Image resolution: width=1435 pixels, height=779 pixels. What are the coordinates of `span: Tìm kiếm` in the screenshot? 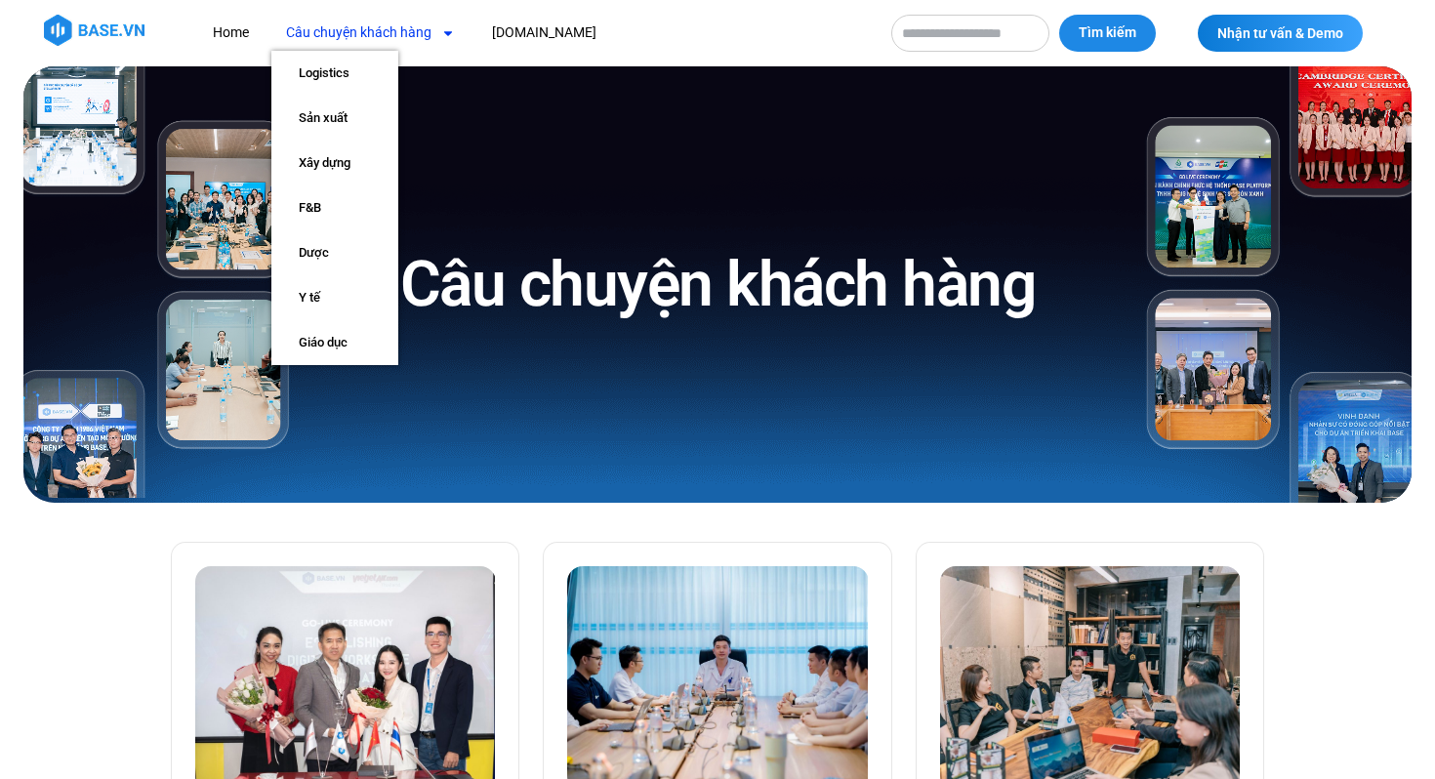 It's located at (1107, 33).